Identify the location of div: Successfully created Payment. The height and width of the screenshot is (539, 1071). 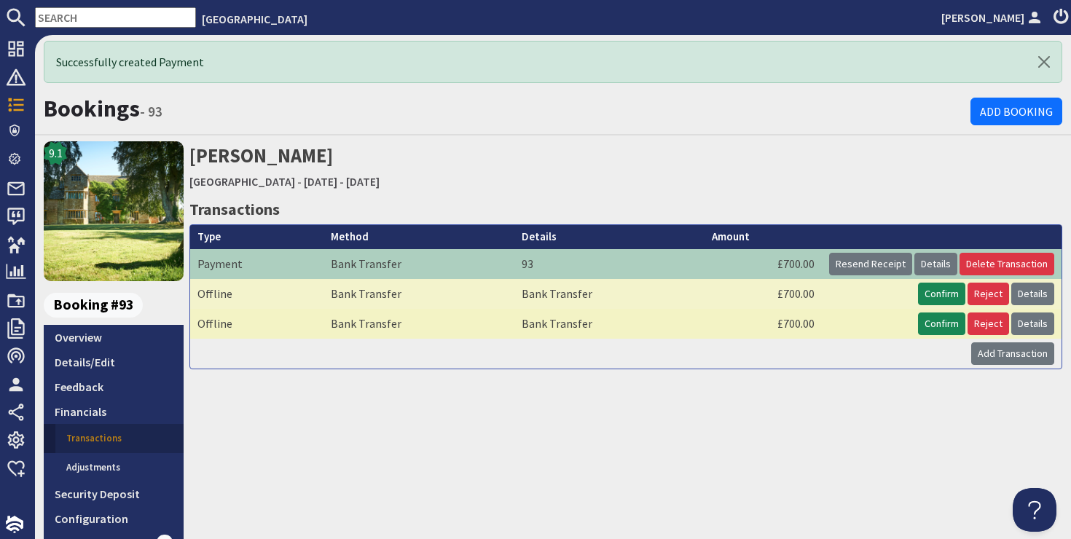
(553, 62).